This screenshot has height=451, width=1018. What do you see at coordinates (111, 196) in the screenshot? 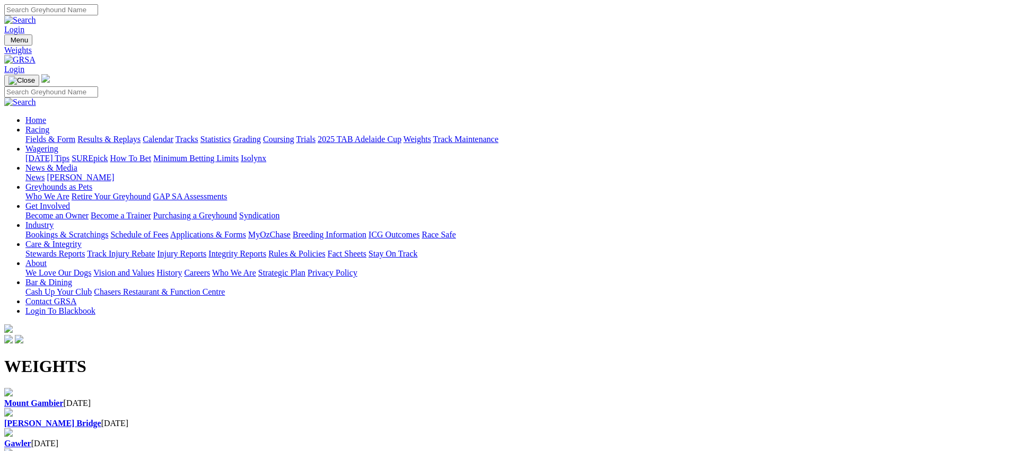
I see `a: Retire Your Greyhound` at bounding box center [111, 196].